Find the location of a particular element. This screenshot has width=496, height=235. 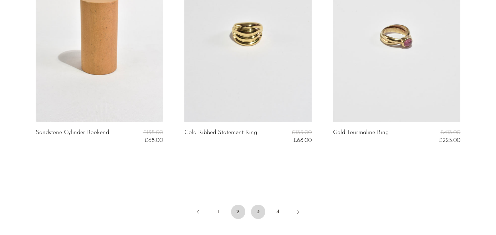

span: £413.00 is located at coordinates (451, 132).